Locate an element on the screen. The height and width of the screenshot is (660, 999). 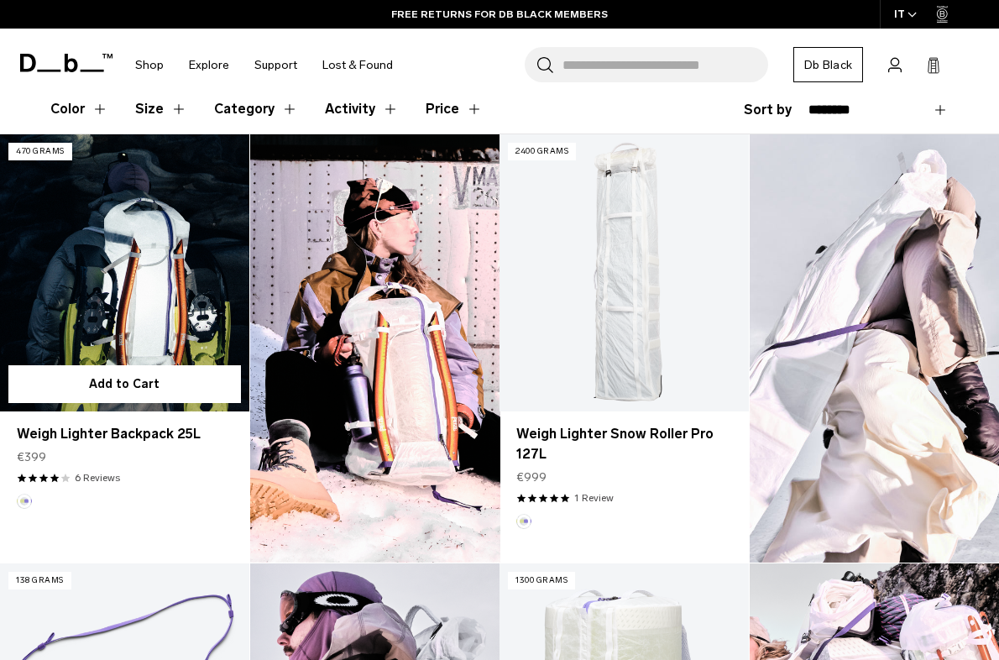
a: Lost & Found is located at coordinates (358, 65).